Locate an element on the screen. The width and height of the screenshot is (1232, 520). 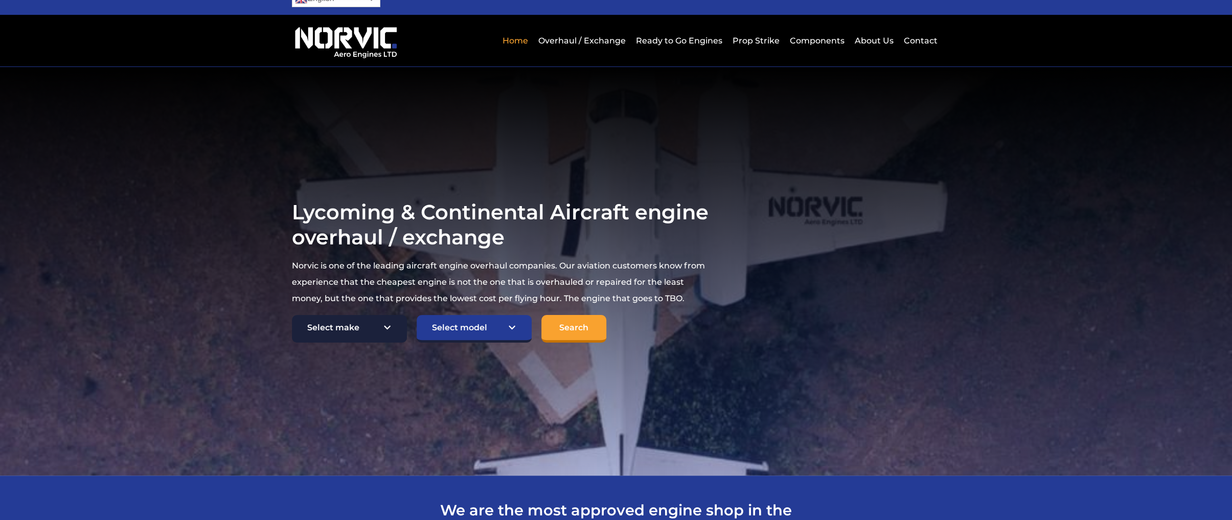
a: About Us is located at coordinates (874, 40).